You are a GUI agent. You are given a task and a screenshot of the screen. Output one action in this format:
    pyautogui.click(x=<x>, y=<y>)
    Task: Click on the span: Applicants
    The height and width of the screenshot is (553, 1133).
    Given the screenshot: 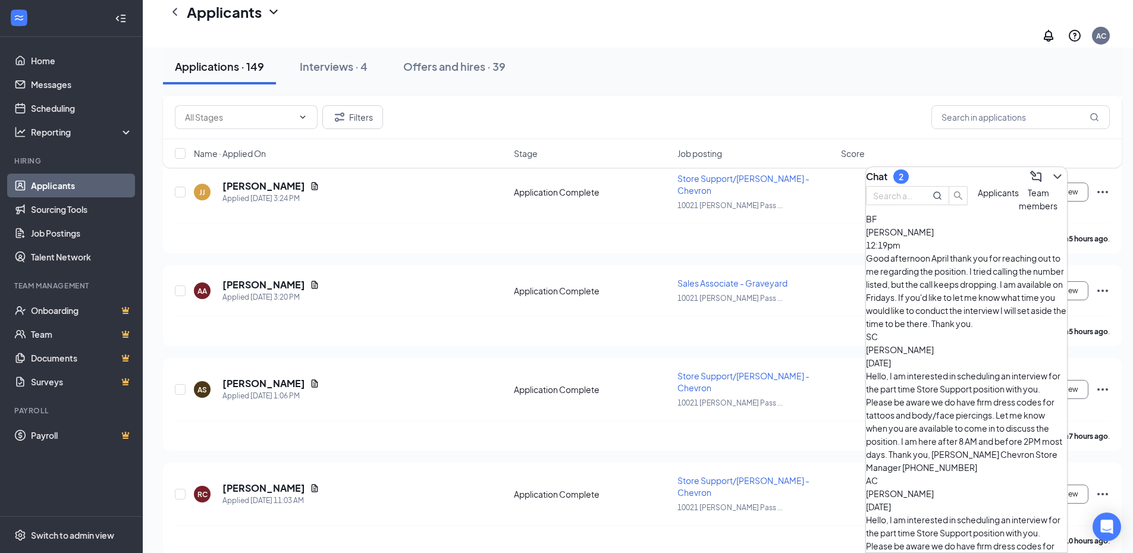 What is the action you would take?
    pyautogui.click(x=998, y=193)
    